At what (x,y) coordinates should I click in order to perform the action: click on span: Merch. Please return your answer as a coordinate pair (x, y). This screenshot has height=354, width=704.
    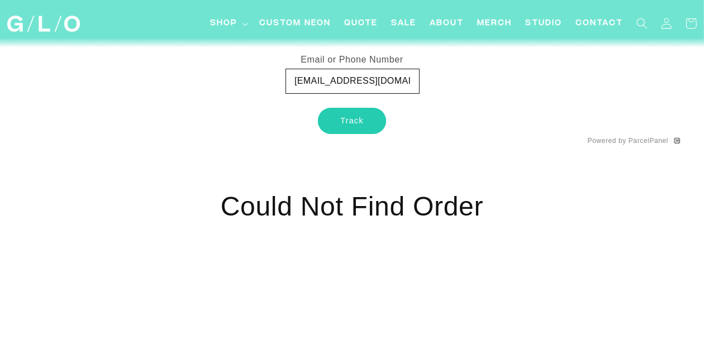
    Looking at the image, I should click on (495, 23).